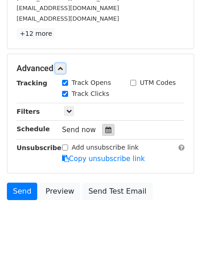 This screenshot has height=268, width=201. I want to click on a: Copy unsubscribe link, so click(103, 159).